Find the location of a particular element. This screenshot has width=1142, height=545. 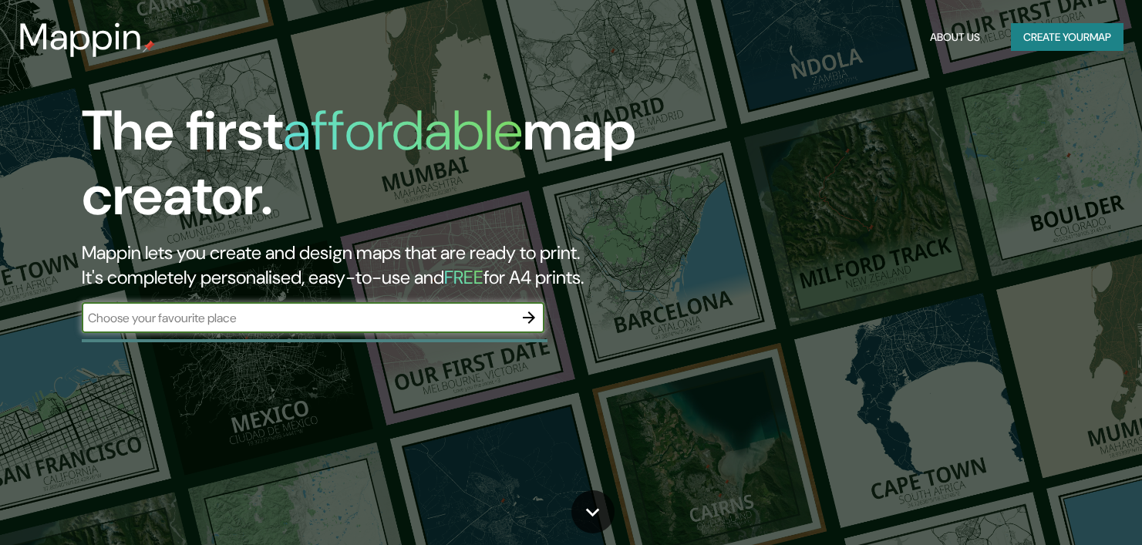

input: Choose your favourite place is located at coordinates (298, 318).